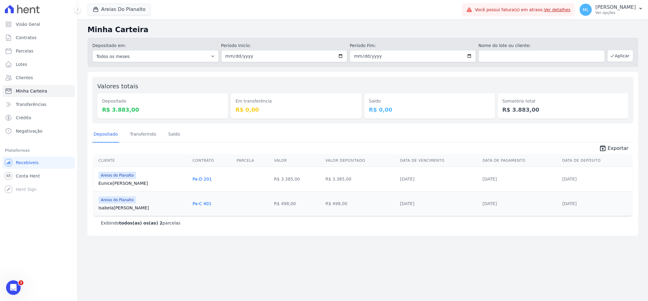  What do you see at coordinates (28, 176) in the screenshot?
I see `span: Conta Hent` at bounding box center [28, 176].